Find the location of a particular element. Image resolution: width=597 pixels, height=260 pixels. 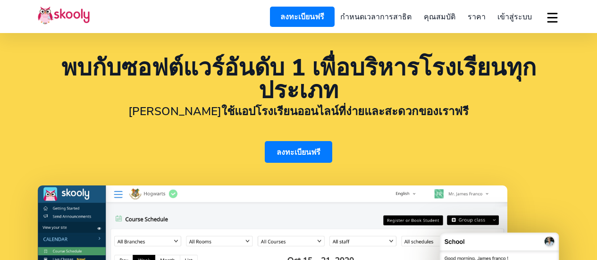

h1: พบกับซอฟต์แวร์อันดับ 1 เพื่อบริหารโรงเรียนทุกประเภท is located at coordinates (298, 79).